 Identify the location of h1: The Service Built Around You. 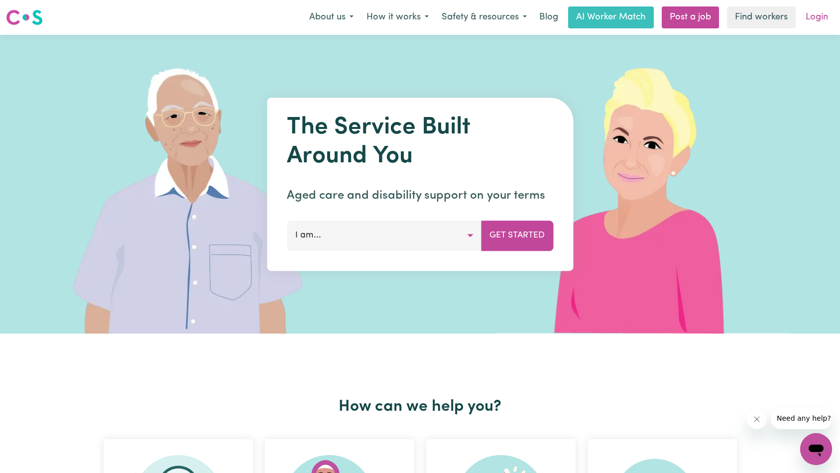
(420, 142).